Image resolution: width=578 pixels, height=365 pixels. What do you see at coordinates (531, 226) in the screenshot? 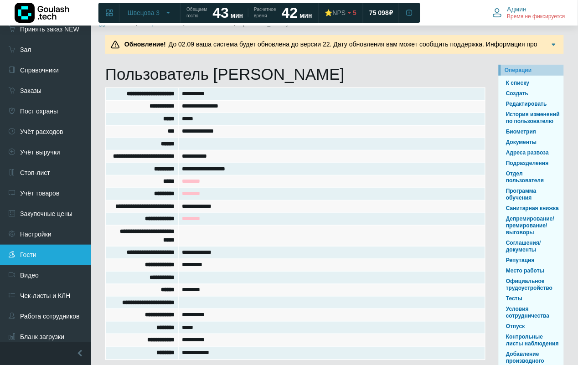
I see `a: Депремирование/ премирование/ выговоры` at bounding box center [531, 226].